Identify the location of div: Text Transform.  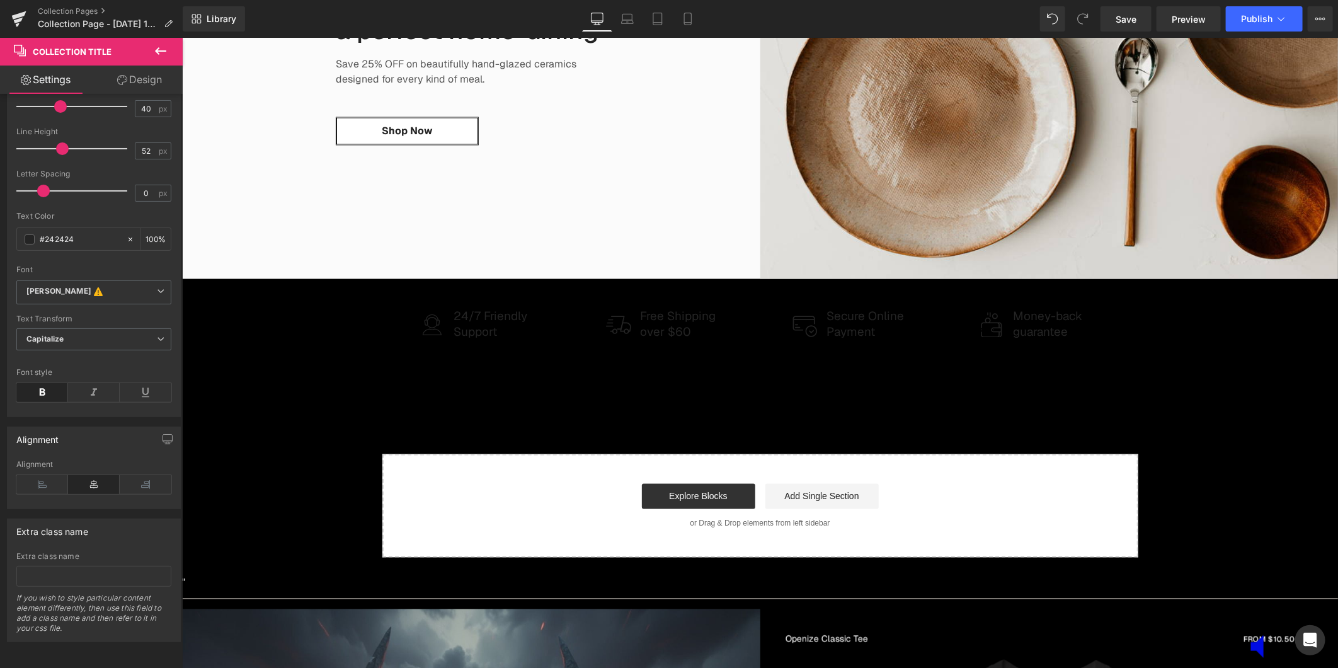
(94, 319).